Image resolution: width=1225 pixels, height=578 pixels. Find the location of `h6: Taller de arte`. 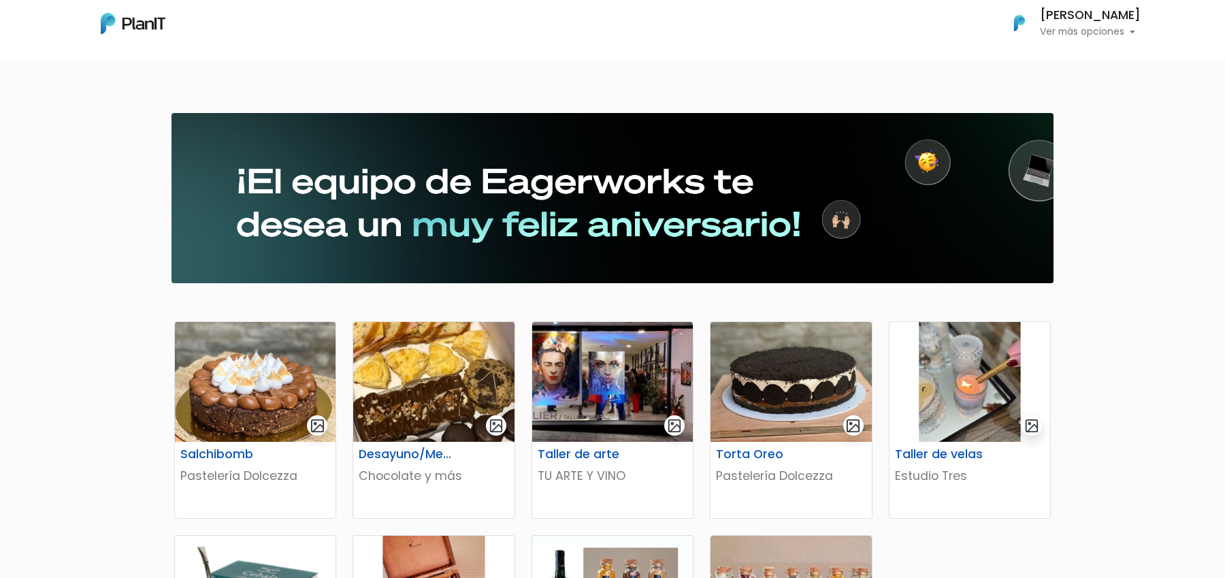

h6: Taller de arte is located at coordinates (584, 454).